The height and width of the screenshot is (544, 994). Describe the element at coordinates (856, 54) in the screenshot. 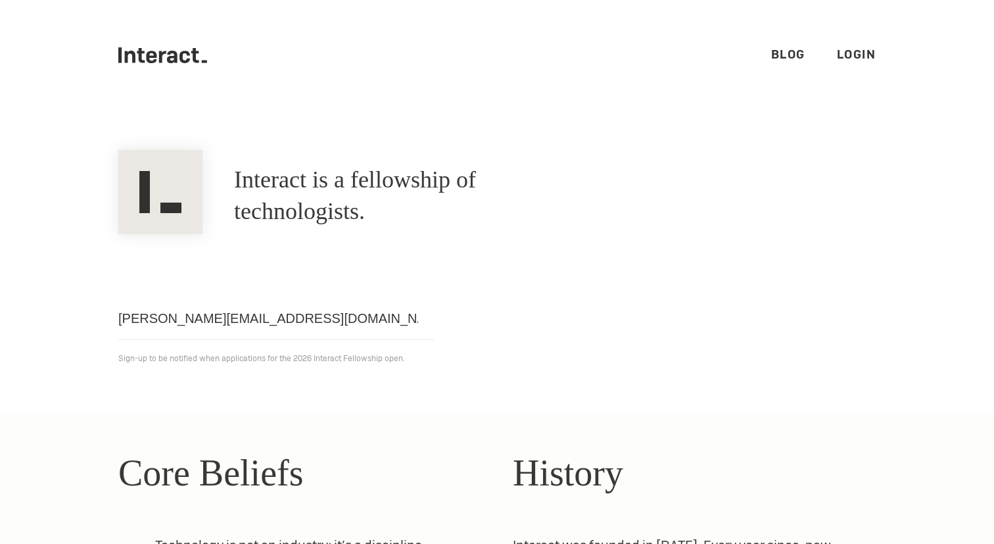

I see `a: Login` at that location.